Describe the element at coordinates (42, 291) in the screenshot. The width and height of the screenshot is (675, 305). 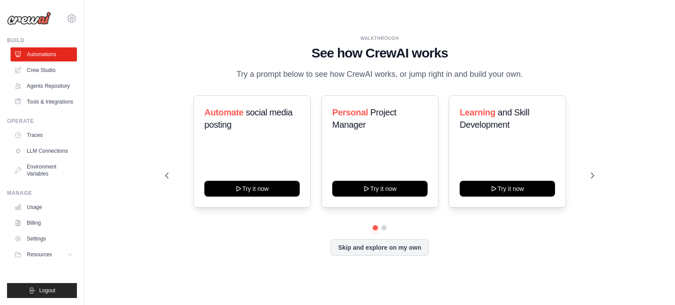
I see `button: Logout` at that location.